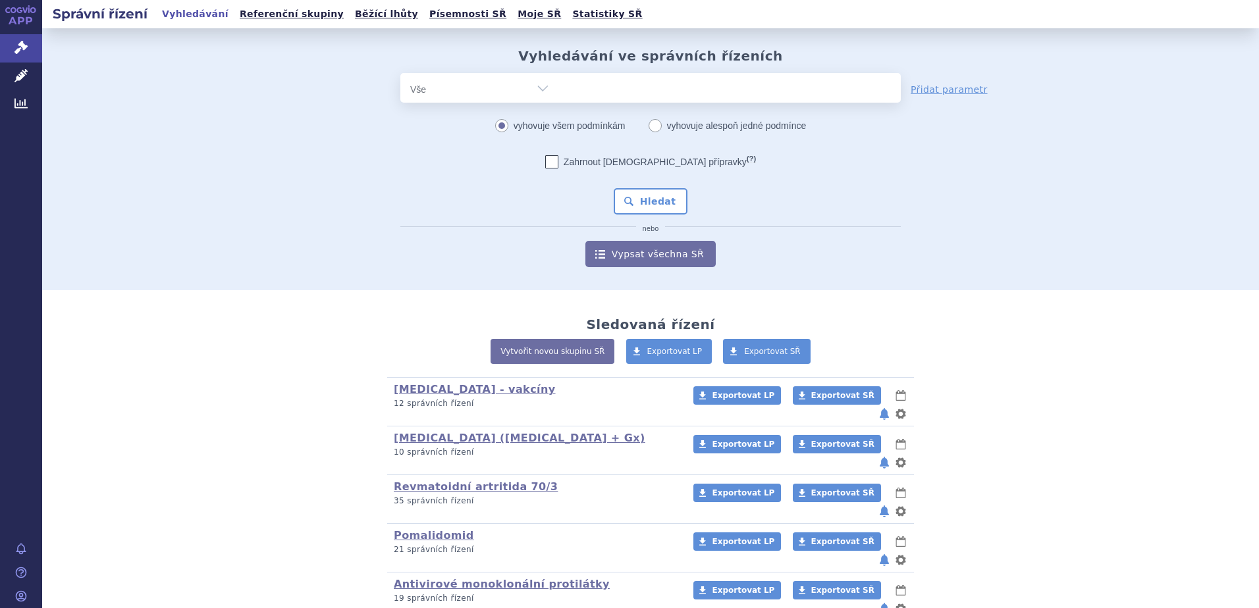  I want to click on a: Pomalidomid, so click(434, 535).